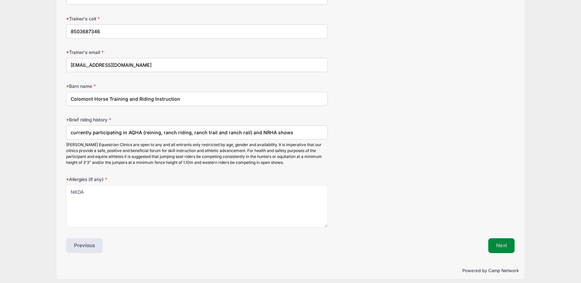  I want to click on button: Next, so click(501, 246).